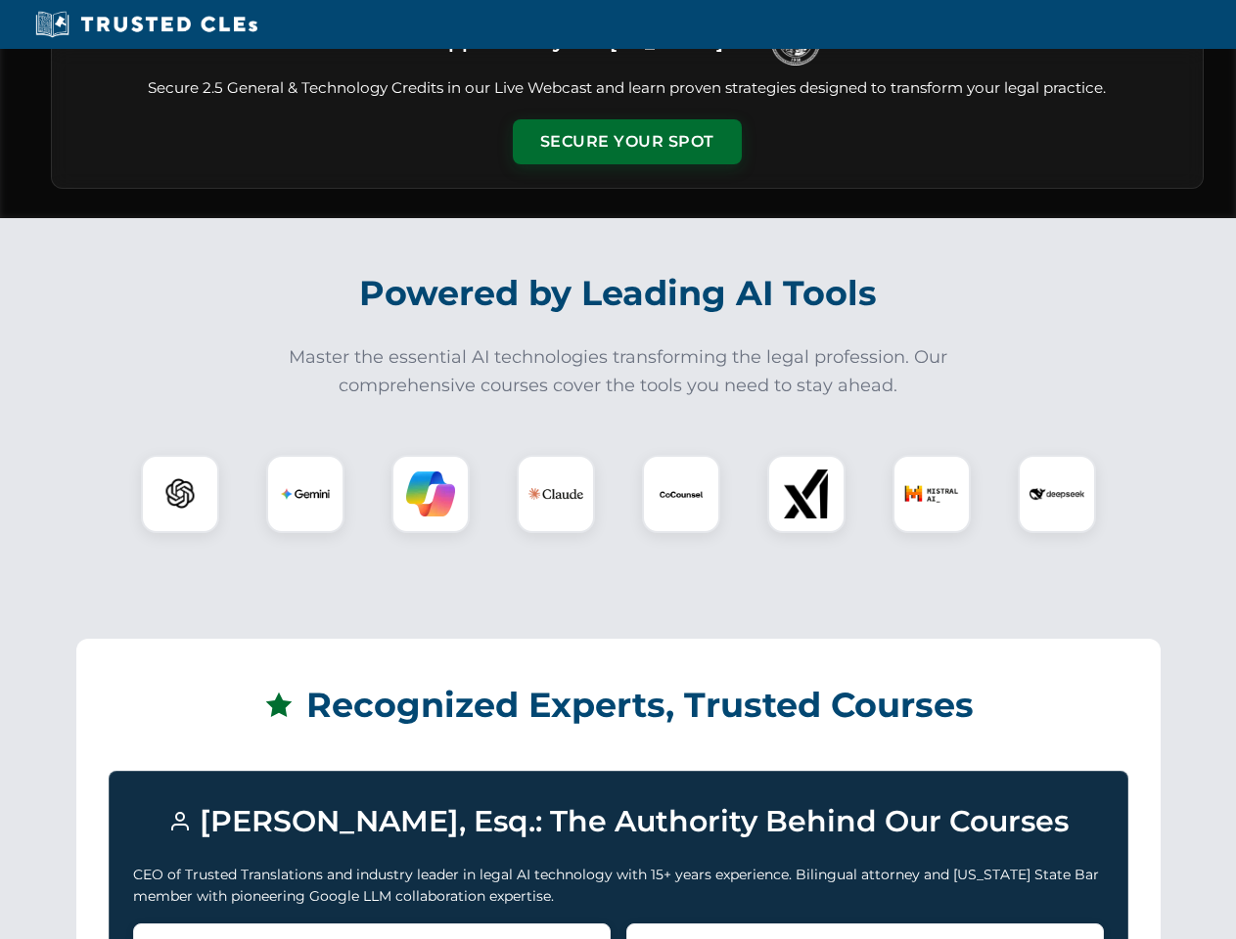  I want to click on img: Claude Logo, so click(556, 494).